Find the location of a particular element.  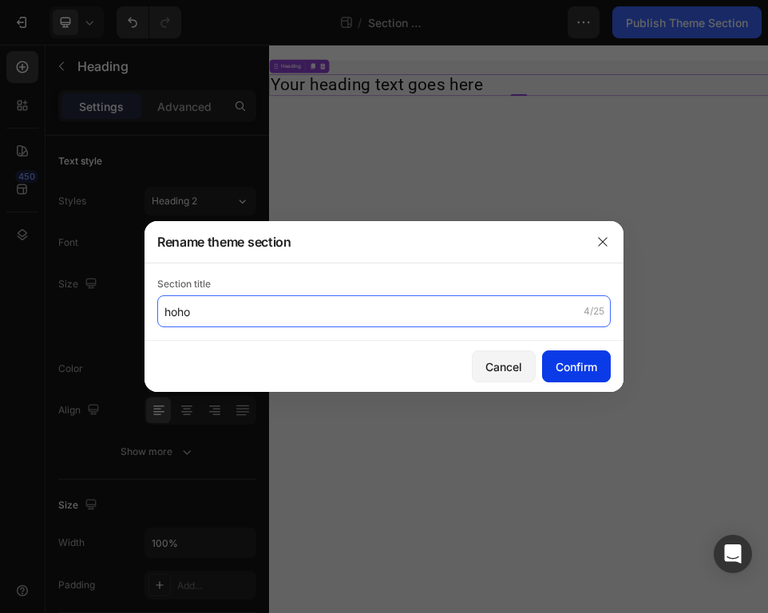

div: Cancel is located at coordinates (504, 366).